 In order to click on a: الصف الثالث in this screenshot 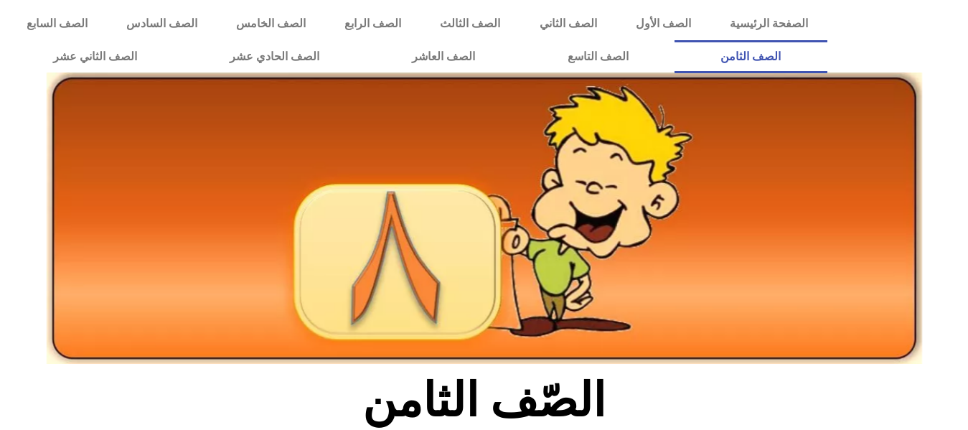, I will do `click(470, 24)`.